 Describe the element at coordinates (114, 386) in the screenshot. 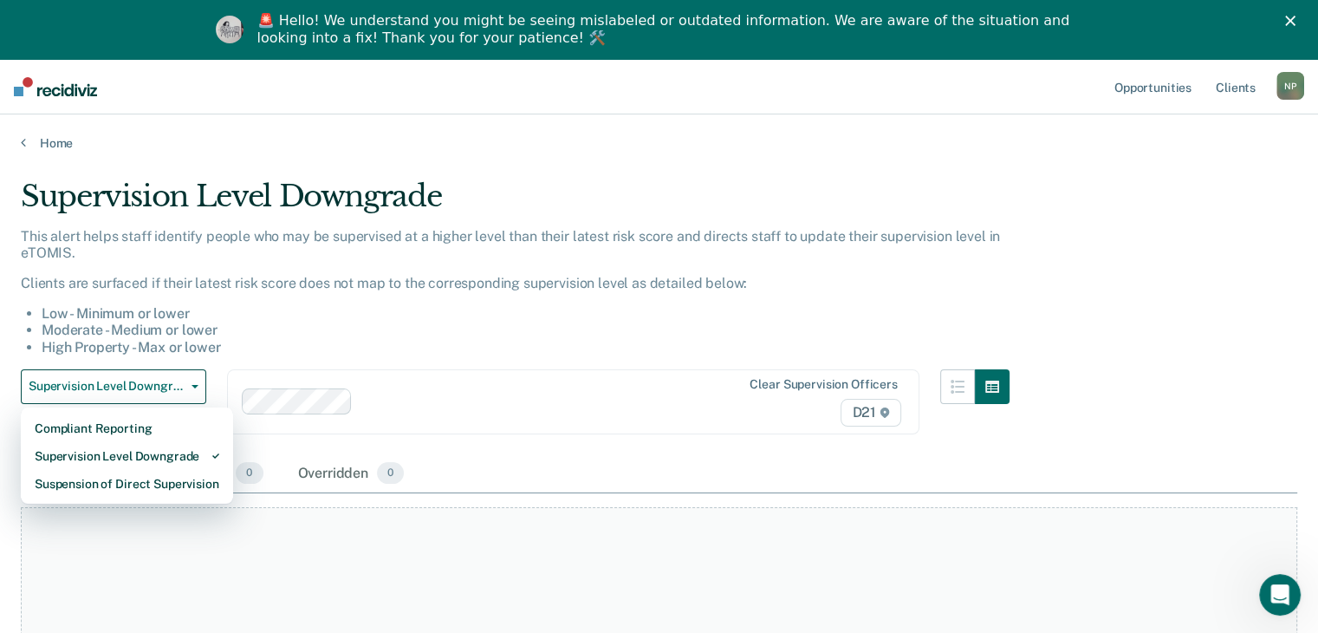

I see `button: Supervision Level Downgrade` at that location.